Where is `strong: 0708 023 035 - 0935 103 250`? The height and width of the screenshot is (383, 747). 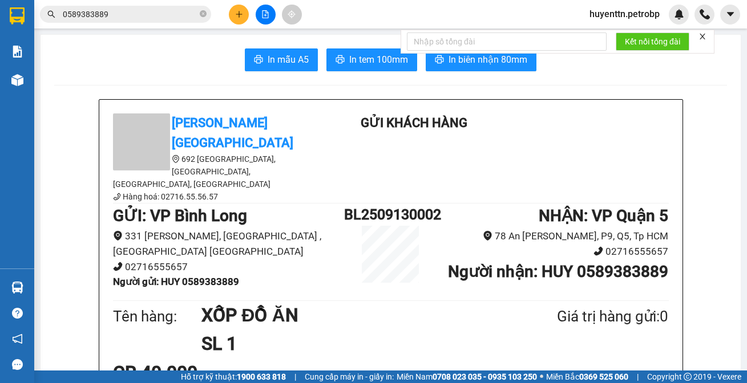 strong: 0708 023 035 - 0935 103 250 is located at coordinates (484, 377).